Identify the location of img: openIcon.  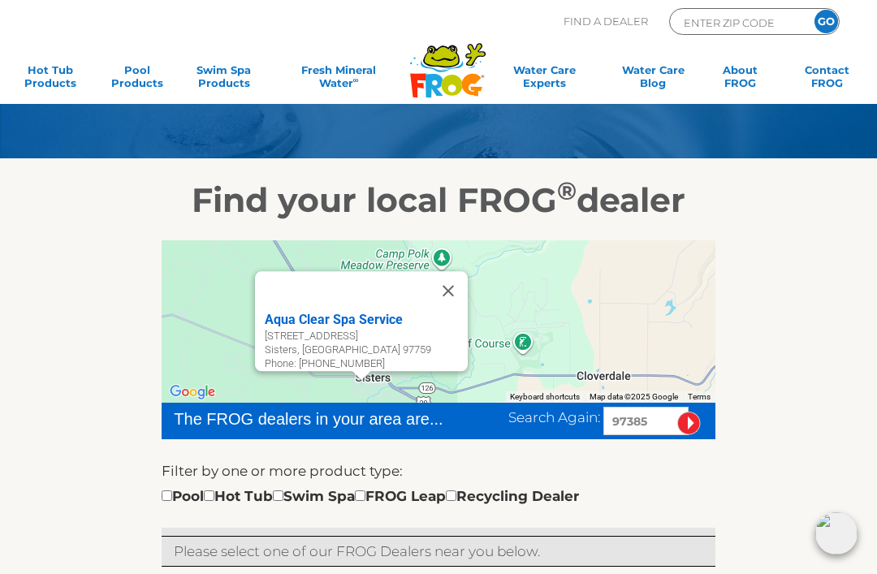
(836, 533).